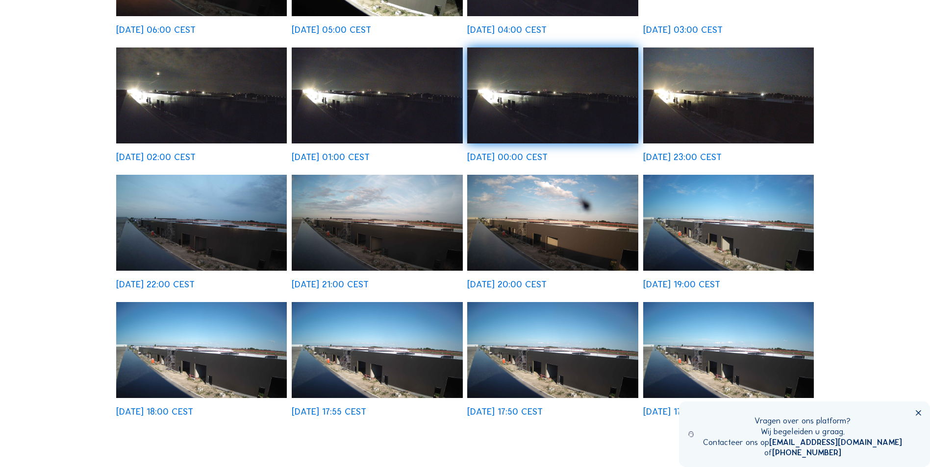 The image size is (930, 467). I want to click on div: Wij begeleiden u graag., so click(802, 432).